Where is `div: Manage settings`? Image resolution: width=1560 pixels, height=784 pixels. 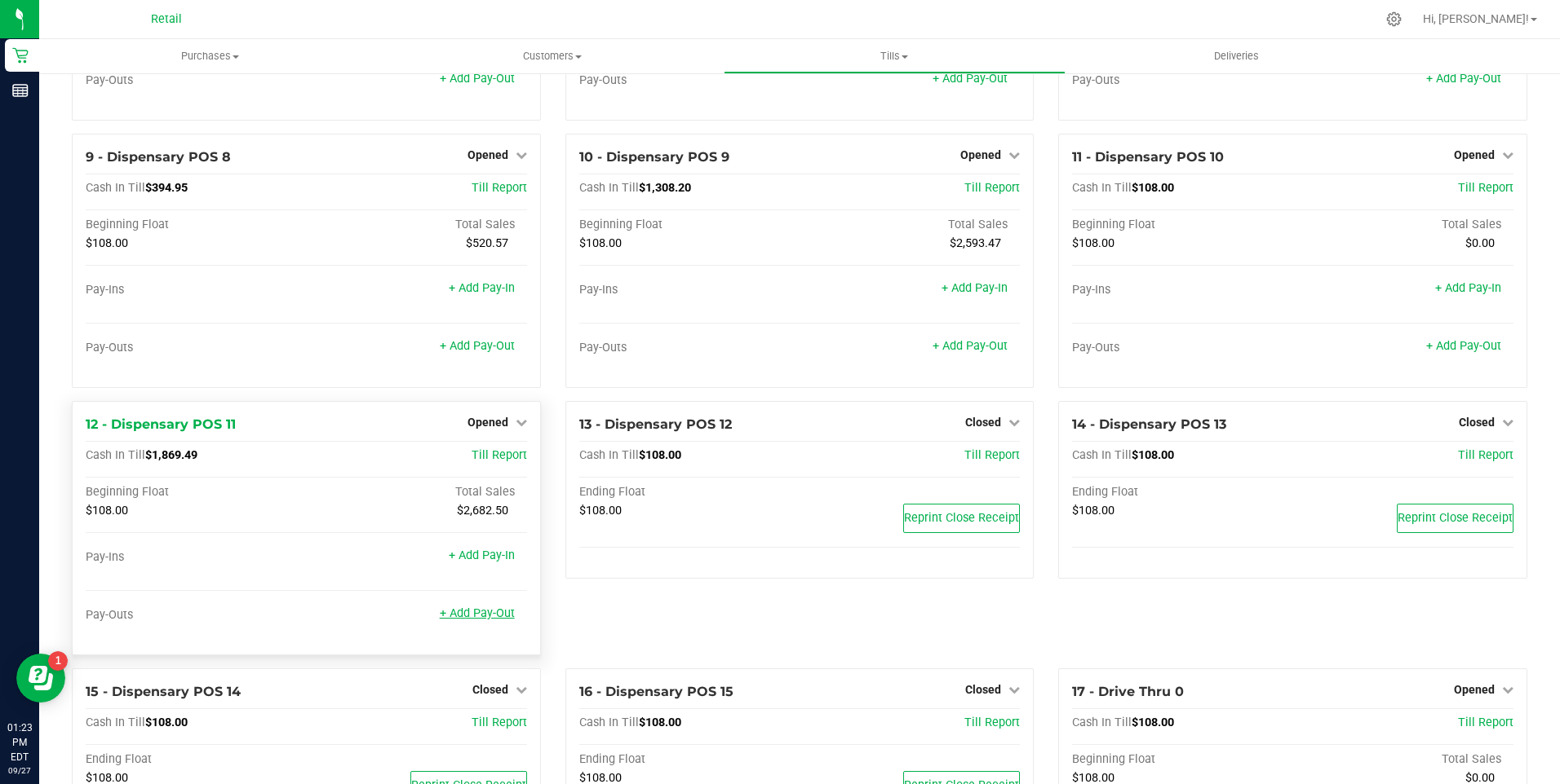
div: Manage settings is located at coordinates (1394, 19).